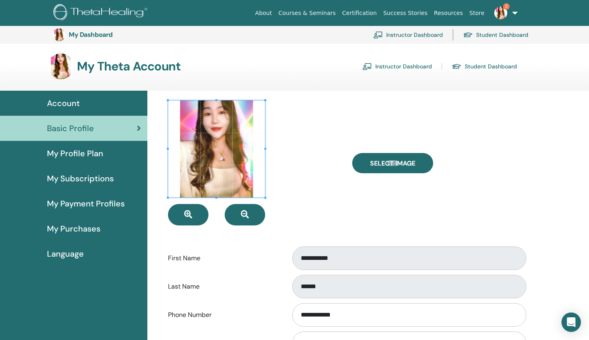 The width and height of the screenshot is (589, 340). Describe the element at coordinates (102, 13) in the screenshot. I see `img: logo.png` at that location.